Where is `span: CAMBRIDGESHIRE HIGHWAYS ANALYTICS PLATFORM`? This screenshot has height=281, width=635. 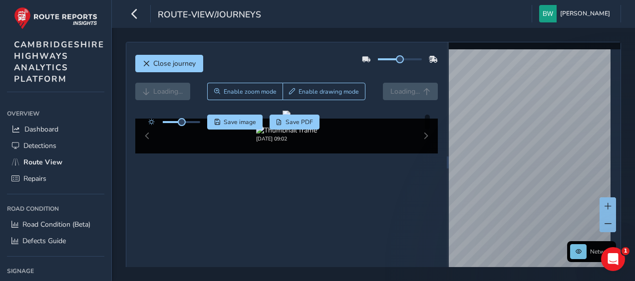 span: CAMBRIDGESHIRE HIGHWAYS ANALYTICS PLATFORM is located at coordinates (59, 62).